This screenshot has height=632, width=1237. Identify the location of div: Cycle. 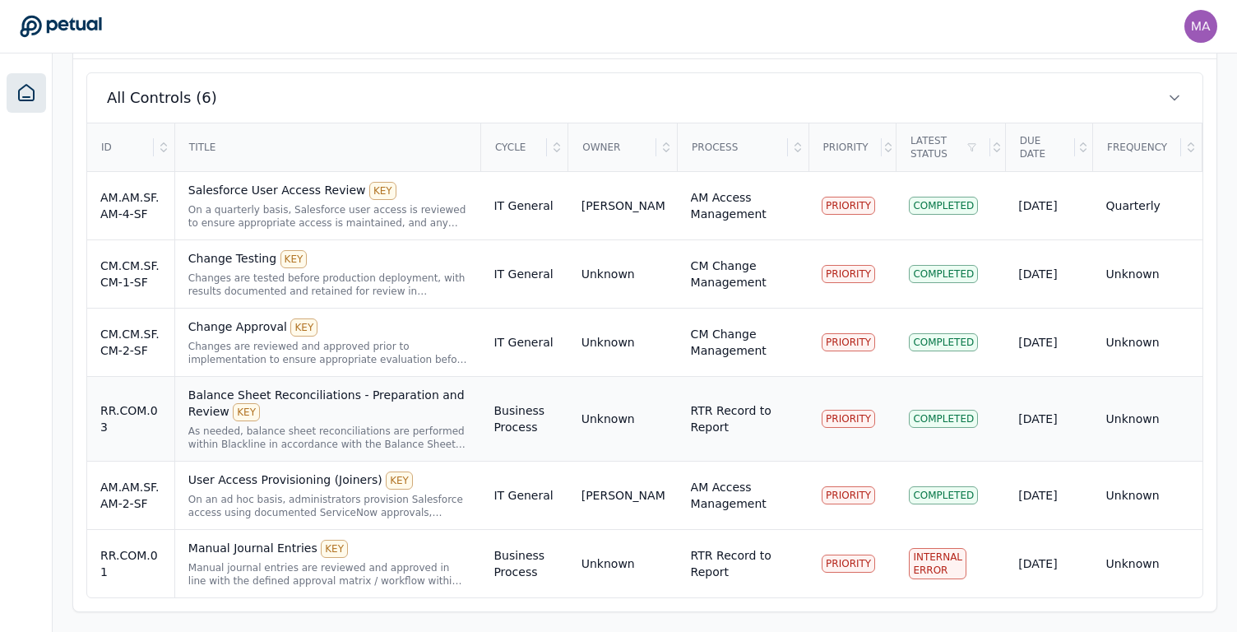
(514, 147).